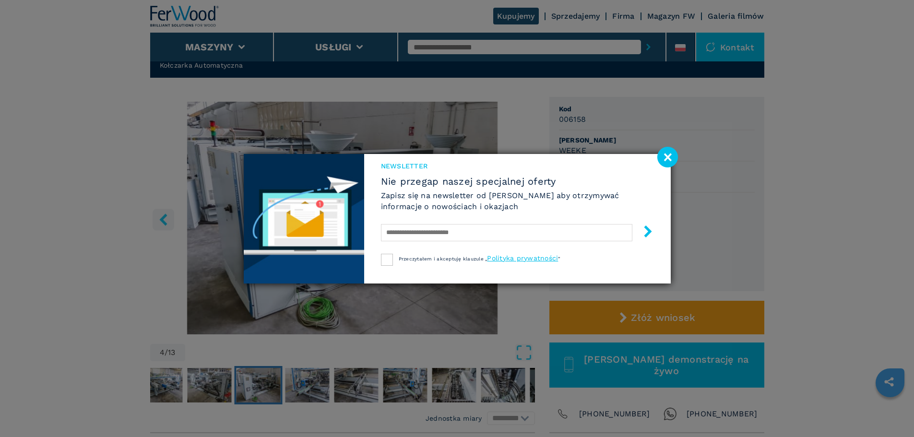  I want to click on span: Przeczytałem i akceptuję klauzule „, so click(443, 259).